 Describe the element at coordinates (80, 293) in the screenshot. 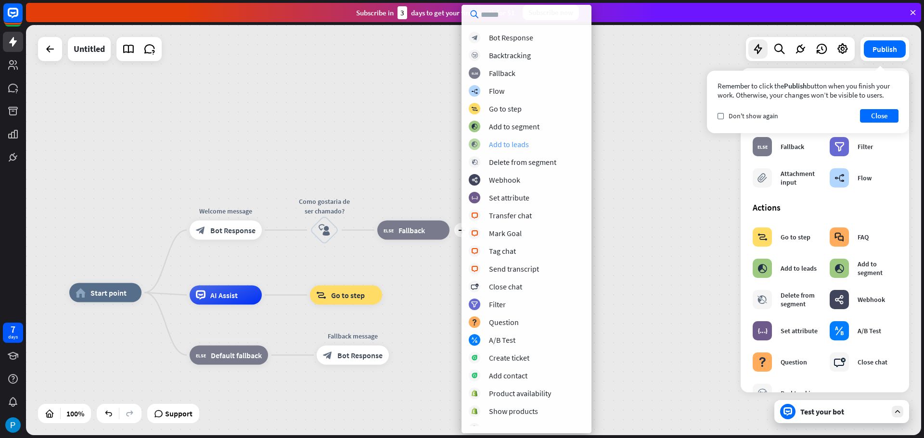

I see `i: home_2` at that location.